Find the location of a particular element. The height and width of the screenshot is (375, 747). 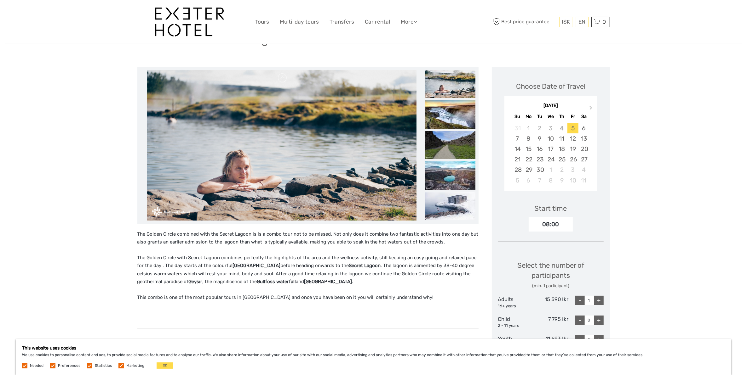

div: Not available Monday, September 1st, 2025 is located at coordinates (528, 128).